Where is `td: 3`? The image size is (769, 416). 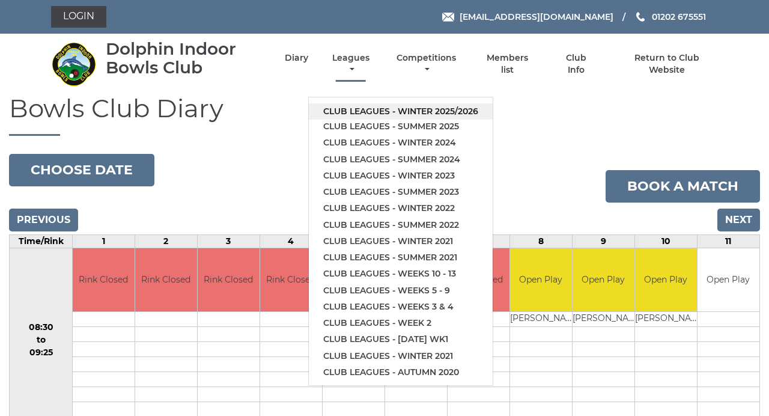 td: 3 is located at coordinates (228, 242).